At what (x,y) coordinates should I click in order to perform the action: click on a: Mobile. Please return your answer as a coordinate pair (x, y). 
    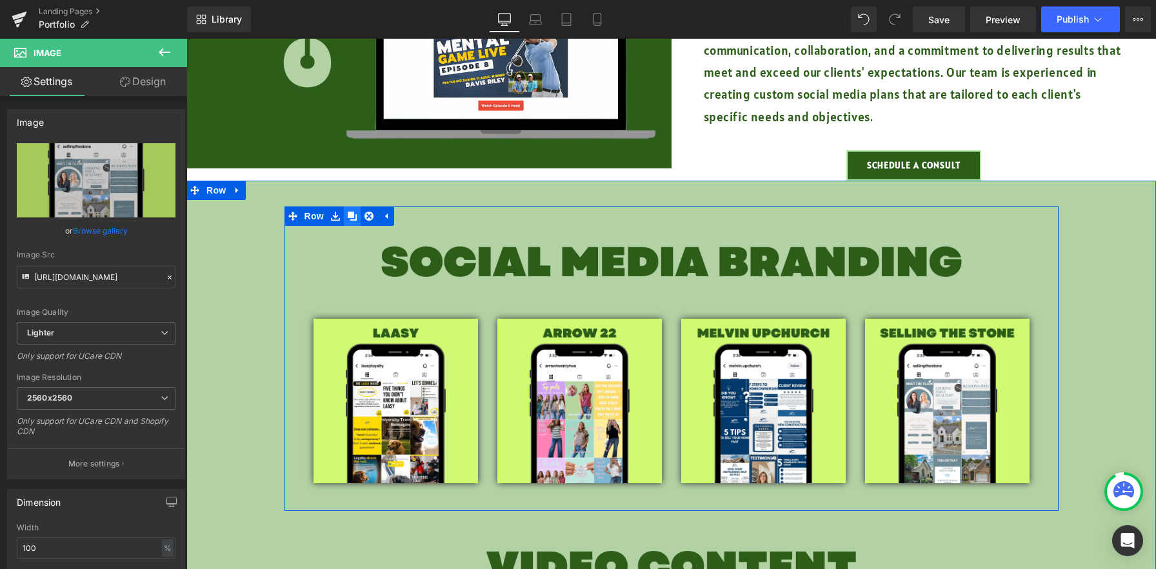
    Looking at the image, I should click on (598, 19).